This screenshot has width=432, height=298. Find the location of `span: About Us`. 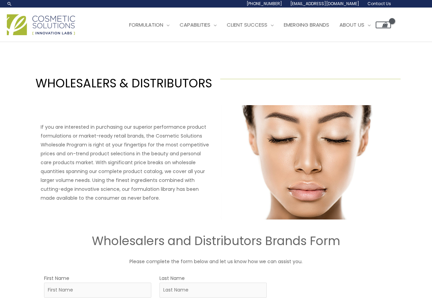

span: About Us is located at coordinates (352, 25).